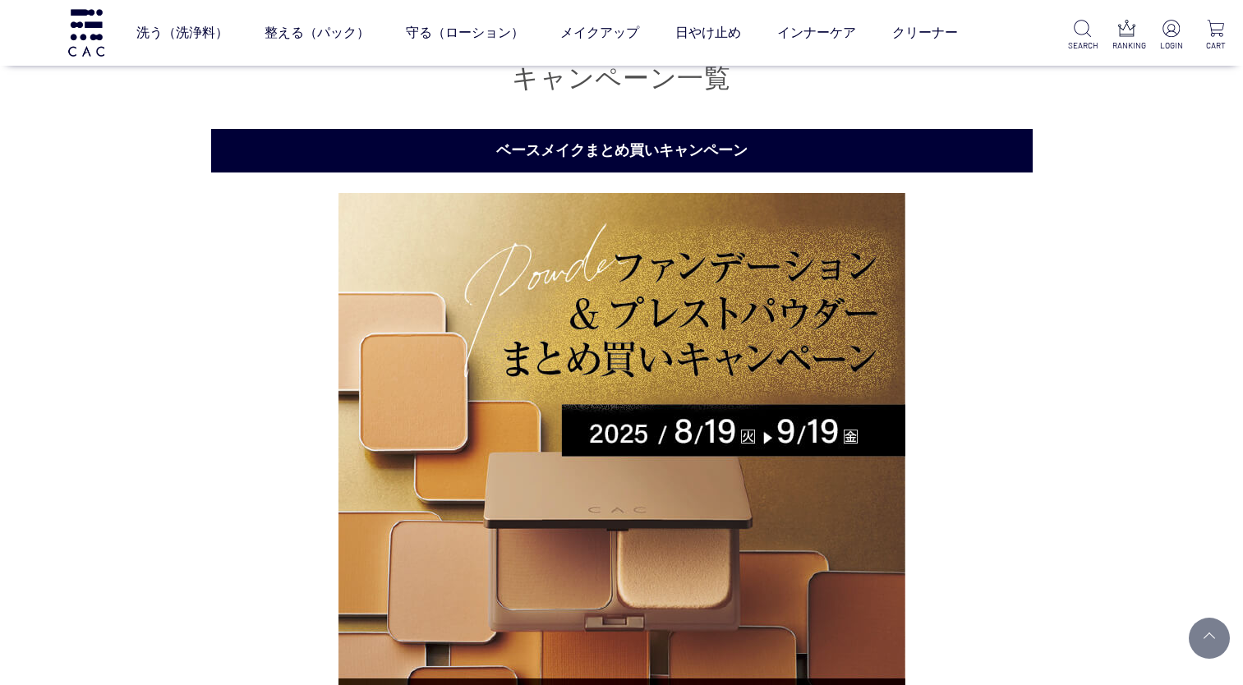 This screenshot has height=685, width=1243. Describe the element at coordinates (1127, 35) in the screenshot. I see `a: RANKING` at that location.